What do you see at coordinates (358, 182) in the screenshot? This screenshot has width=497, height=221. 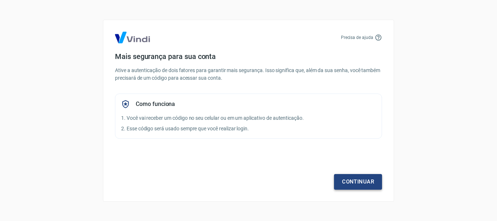 I see `a: Continuar` at bounding box center [358, 182].